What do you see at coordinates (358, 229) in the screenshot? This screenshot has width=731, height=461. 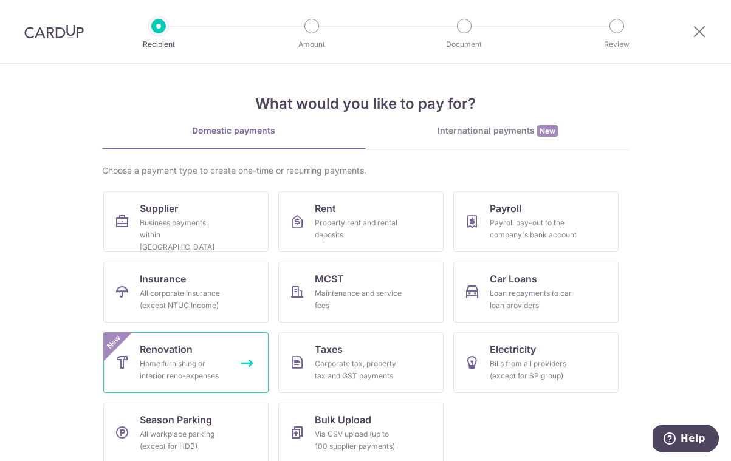 I see `div: Property rent and rental deposits` at bounding box center [358, 229].